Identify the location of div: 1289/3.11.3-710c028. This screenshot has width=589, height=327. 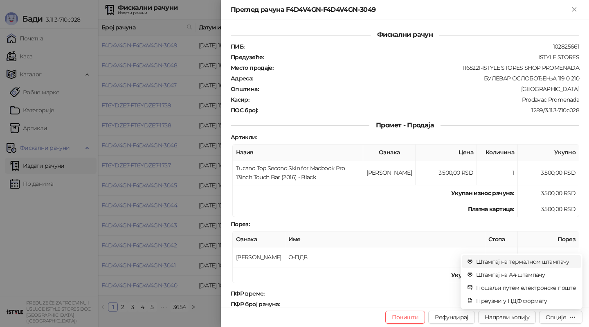
(419, 110).